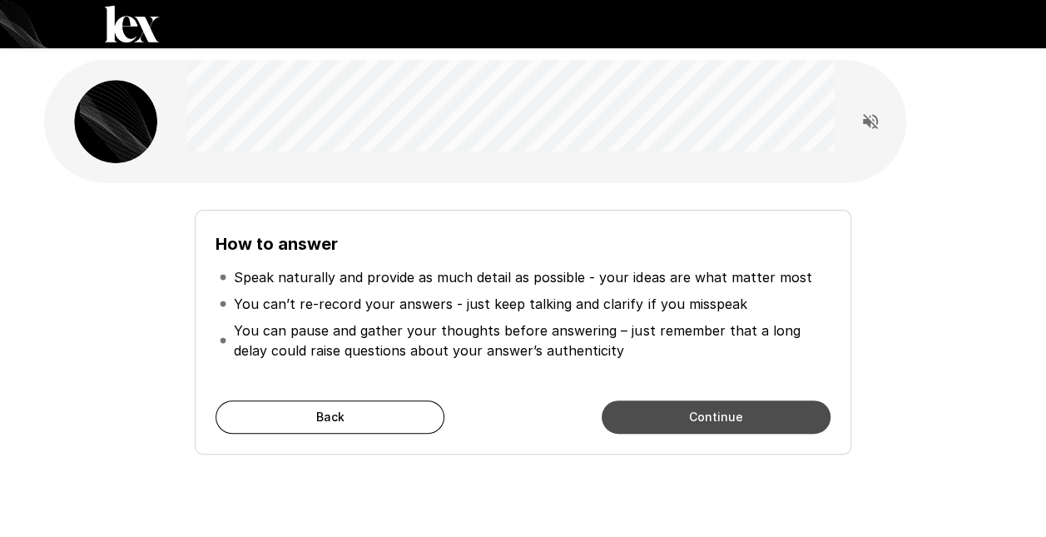 This screenshot has width=1046, height=537. I want to click on button: Read questions aloud, so click(871, 122).